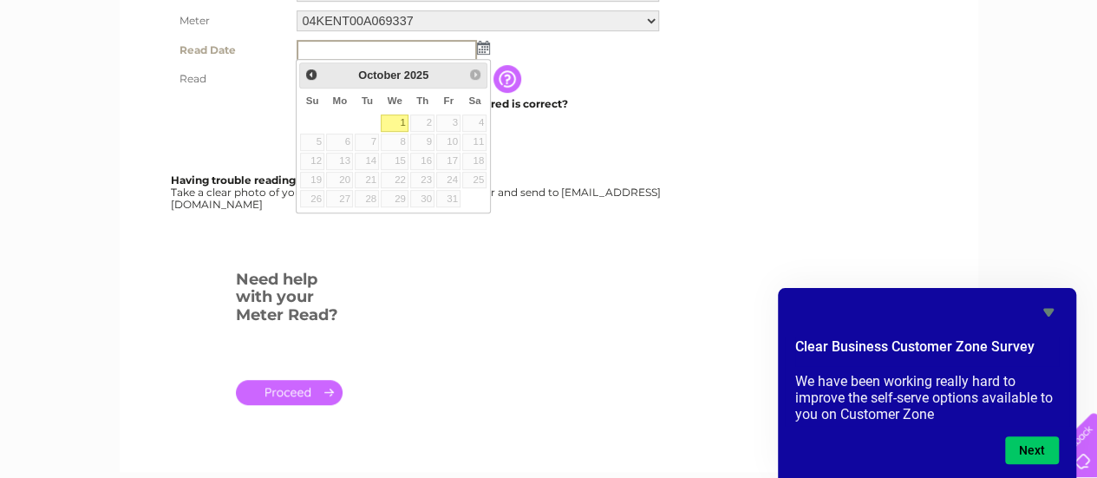  I want to click on h3: Need help with your Meter Read?, so click(289, 300).